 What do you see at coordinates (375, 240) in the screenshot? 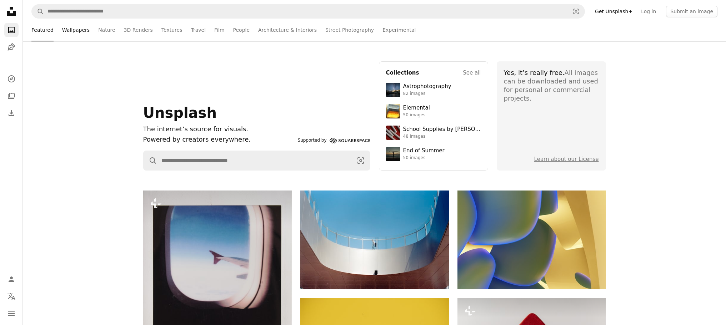
I see `img: Modern architecture with a person on a balcony` at bounding box center [375, 240].